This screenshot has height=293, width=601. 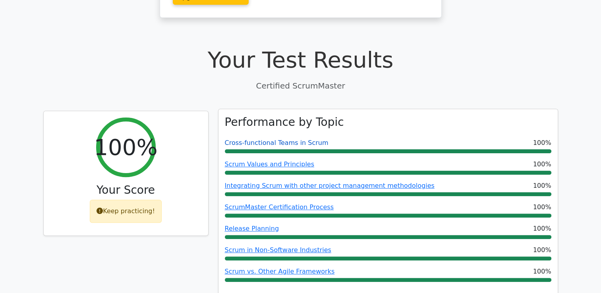 What do you see at coordinates (329, 185) in the screenshot?
I see `a: Integrating Scrum with other project management methodologies` at bounding box center [329, 185].